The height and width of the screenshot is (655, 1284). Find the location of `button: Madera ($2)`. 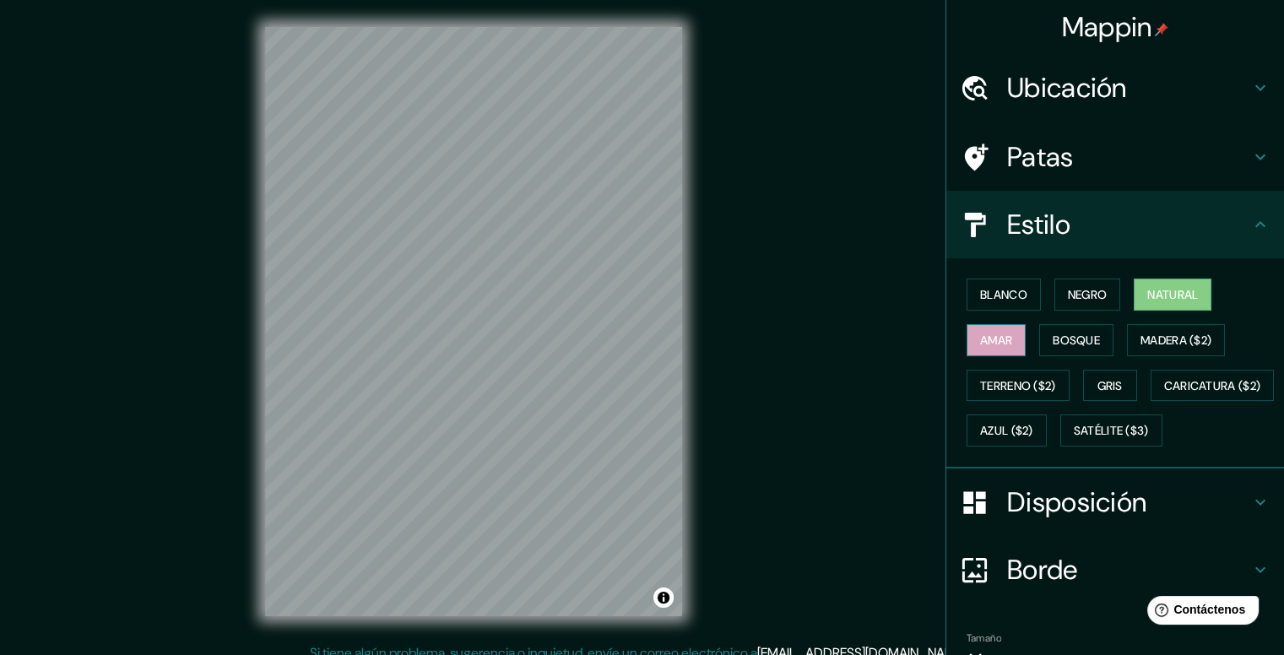

button: Madera ($2) is located at coordinates (1176, 340).